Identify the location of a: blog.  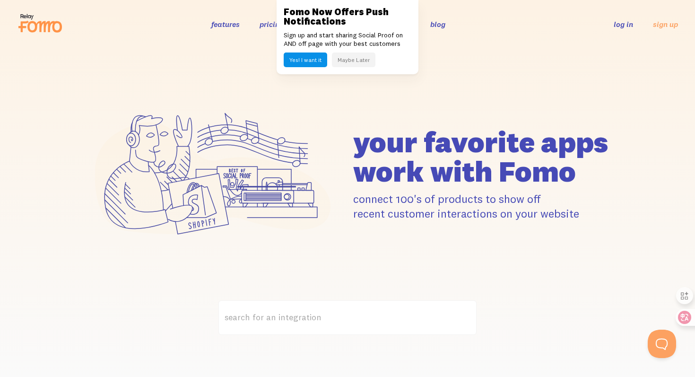
(438, 24).